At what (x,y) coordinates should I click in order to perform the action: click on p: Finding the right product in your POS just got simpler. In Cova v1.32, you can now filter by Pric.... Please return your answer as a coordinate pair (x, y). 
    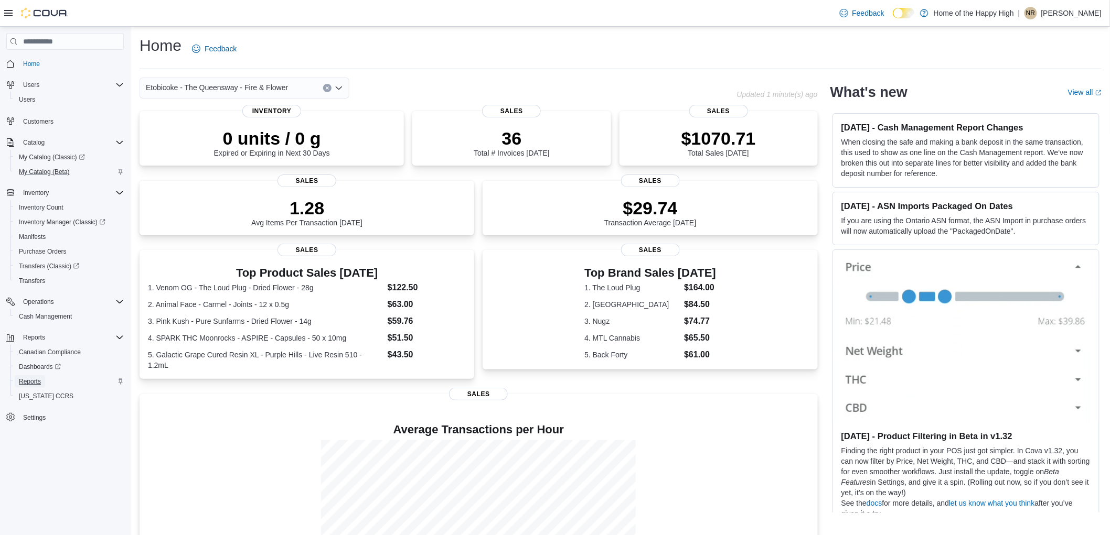
    Looking at the image, I should click on (965, 472).